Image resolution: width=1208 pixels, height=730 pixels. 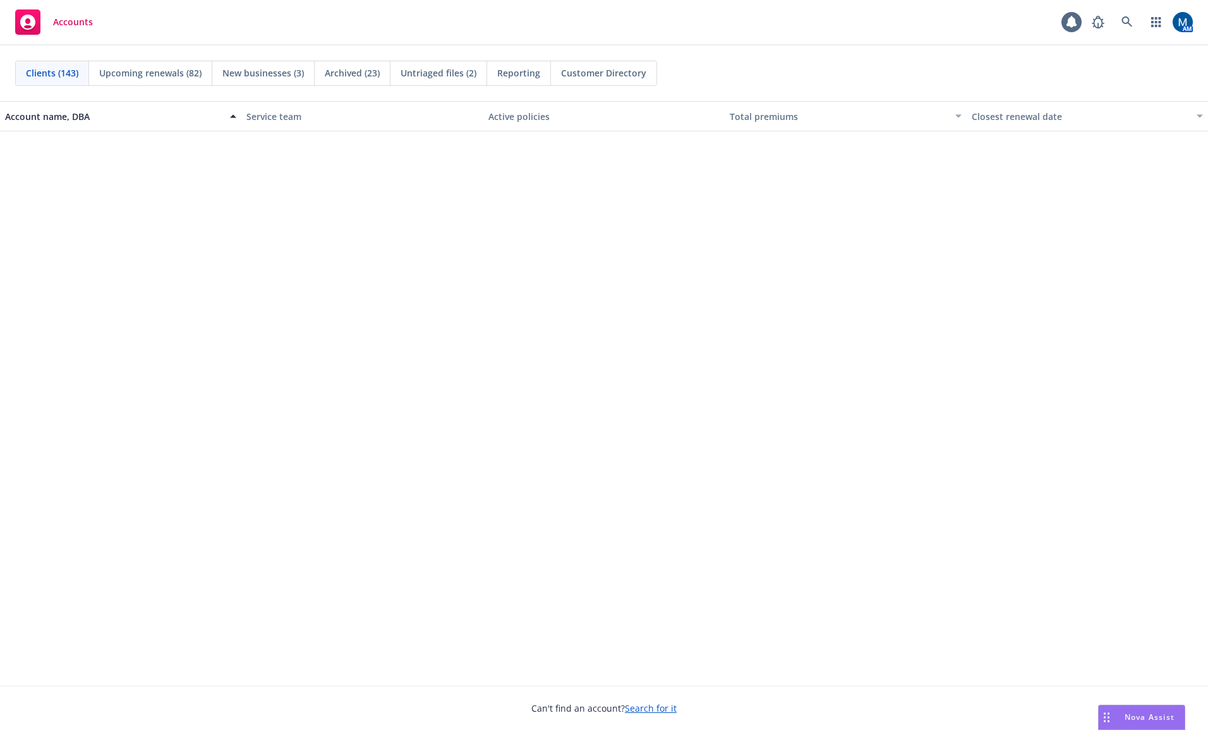 I want to click on div: Account name, DBA, so click(x=114, y=116).